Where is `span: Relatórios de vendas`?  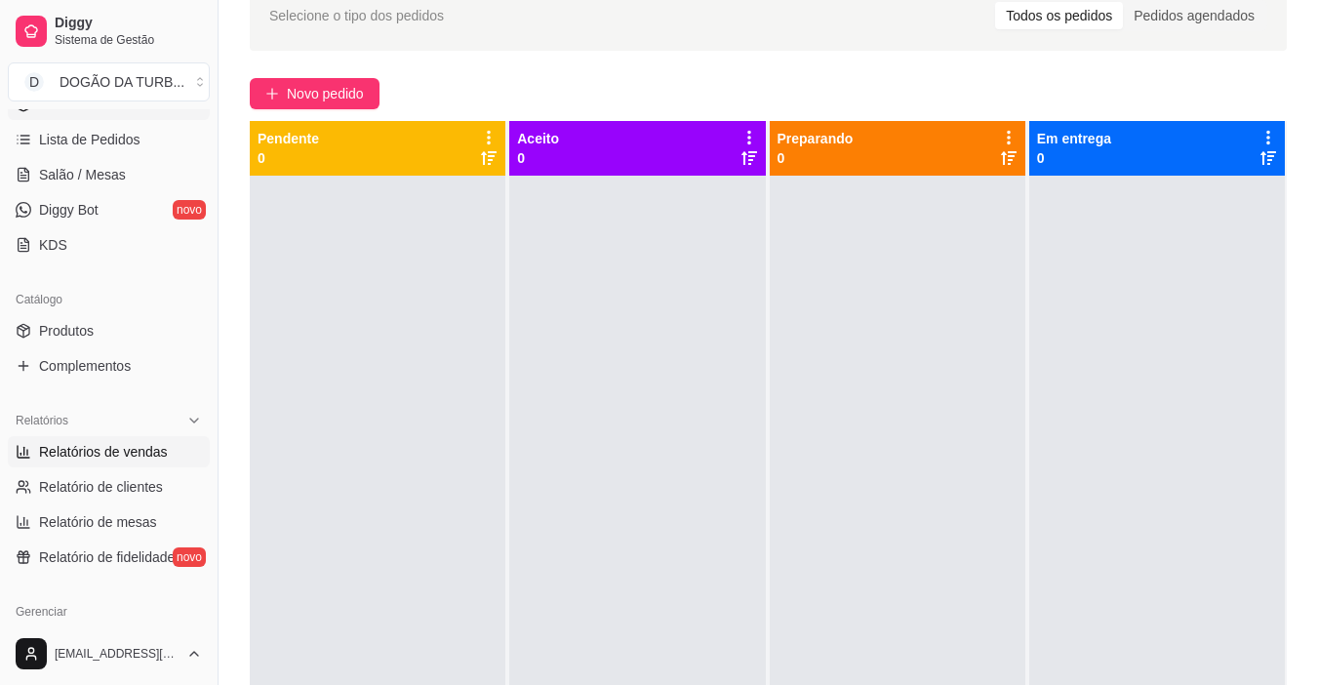 span: Relatórios de vendas is located at coordinates (103, 452).